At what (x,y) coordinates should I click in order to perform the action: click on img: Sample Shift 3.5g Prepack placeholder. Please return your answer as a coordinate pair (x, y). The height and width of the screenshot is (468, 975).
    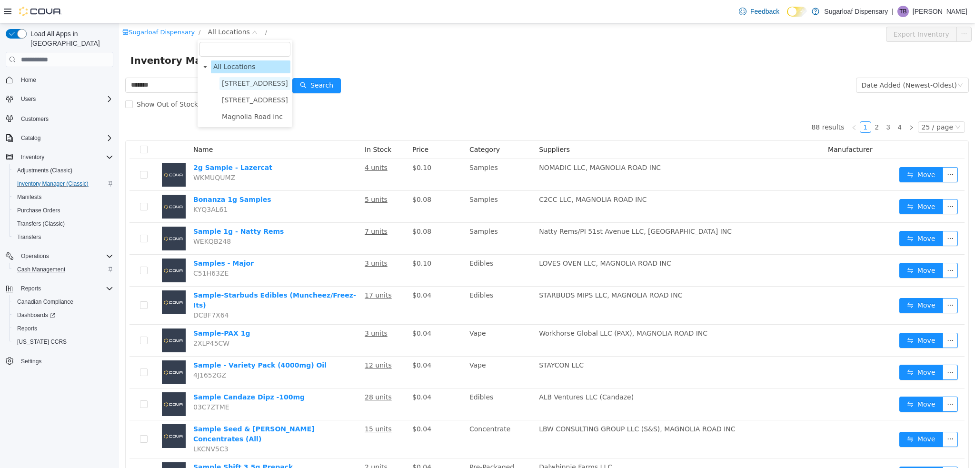
    Looking at the image, I should click on (55, 451).